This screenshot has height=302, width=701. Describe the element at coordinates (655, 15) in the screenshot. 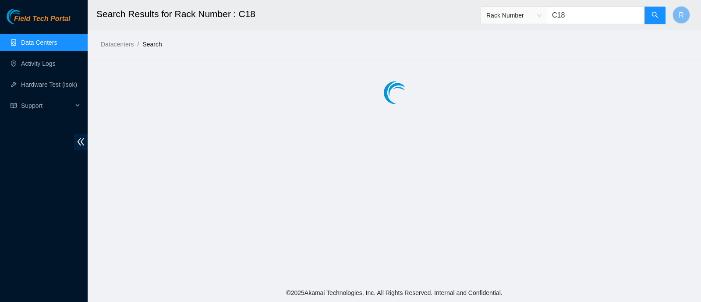

I see `button: search` at that location.